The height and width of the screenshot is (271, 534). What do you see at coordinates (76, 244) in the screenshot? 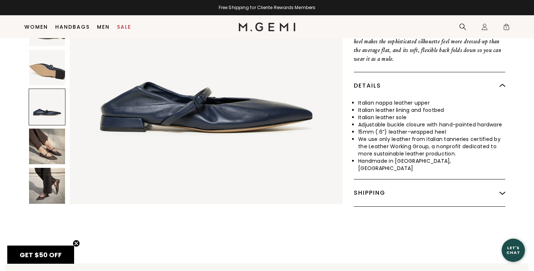
I see `button: Close teaser` at bounding box center [76, 244].